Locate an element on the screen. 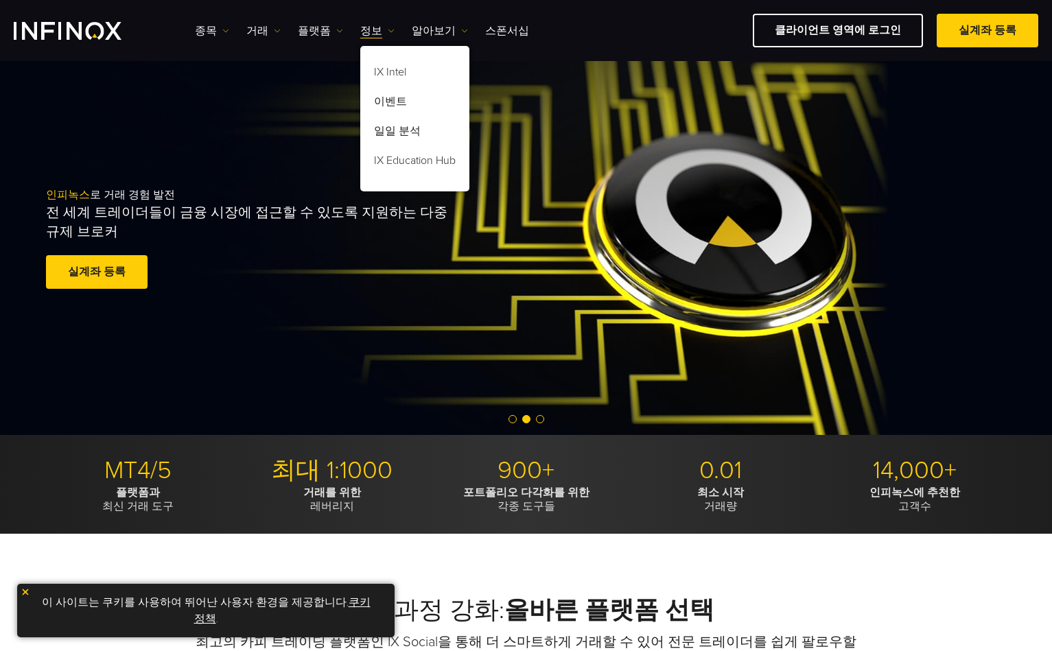  strong: 인피녹스에 추천한 is located at coordinates (915, 493).